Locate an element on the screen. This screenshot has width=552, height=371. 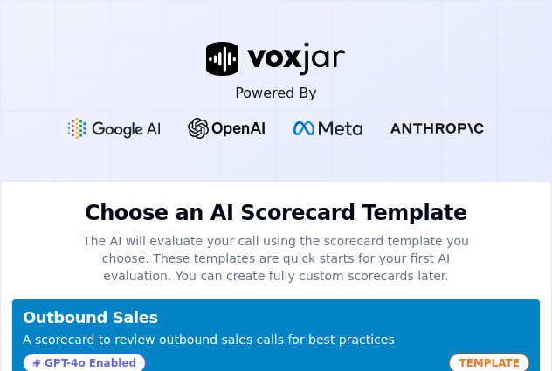
img: Google gemini Logo is located at coordinates (114, 128).